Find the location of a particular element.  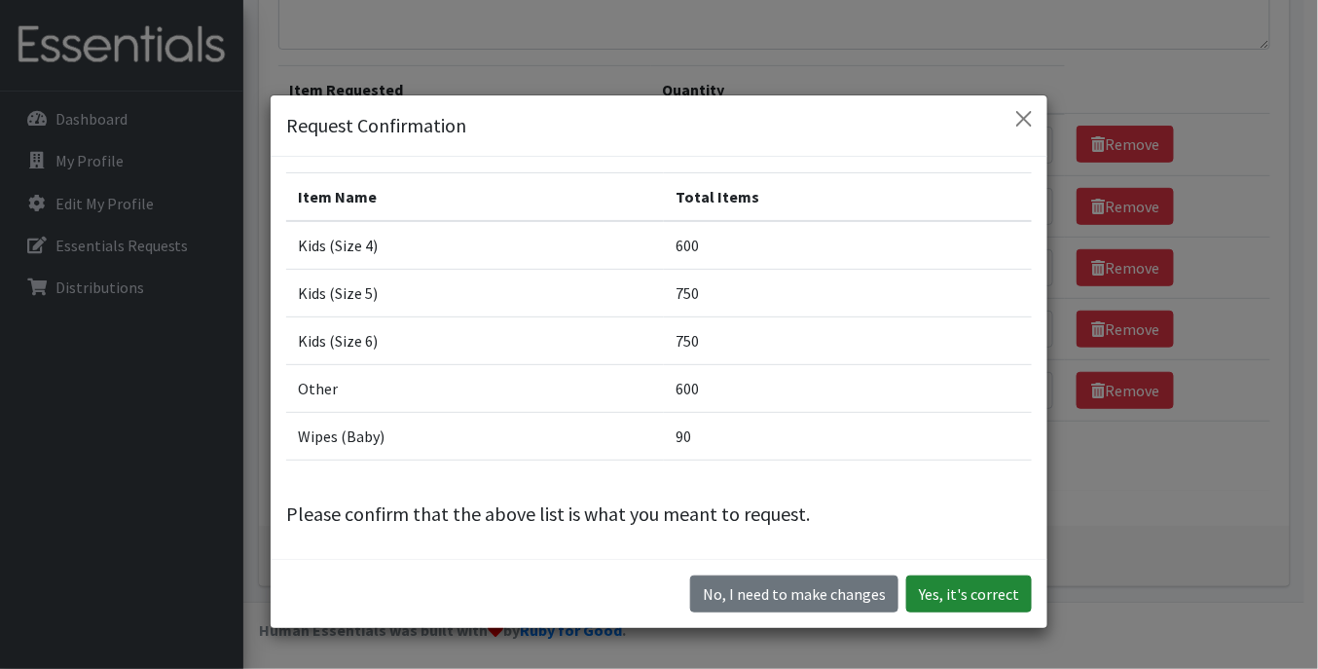

td: Kids (Size 4) is located at coordinates (475, 245).